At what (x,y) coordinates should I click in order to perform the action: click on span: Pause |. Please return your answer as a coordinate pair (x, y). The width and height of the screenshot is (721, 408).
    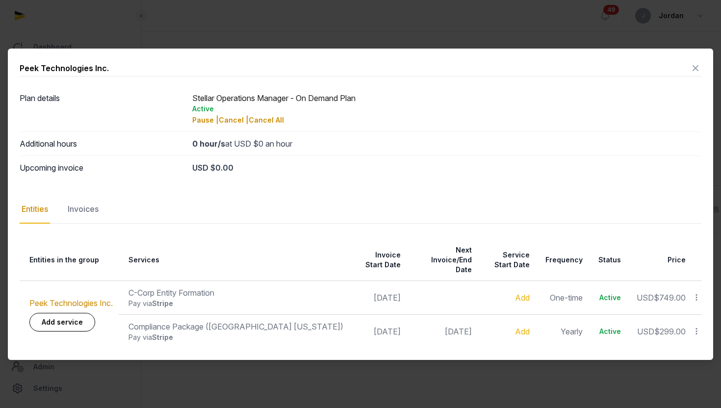
    Looking at the image, I should click on (205, 120).